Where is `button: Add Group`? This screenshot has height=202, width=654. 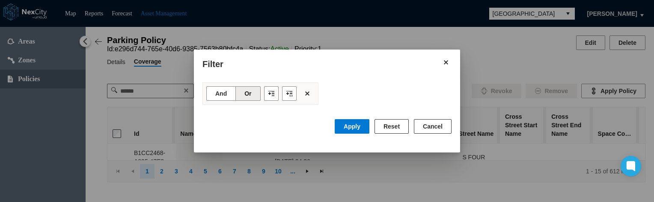 button: Add Group is located at coordinates (289, 94).